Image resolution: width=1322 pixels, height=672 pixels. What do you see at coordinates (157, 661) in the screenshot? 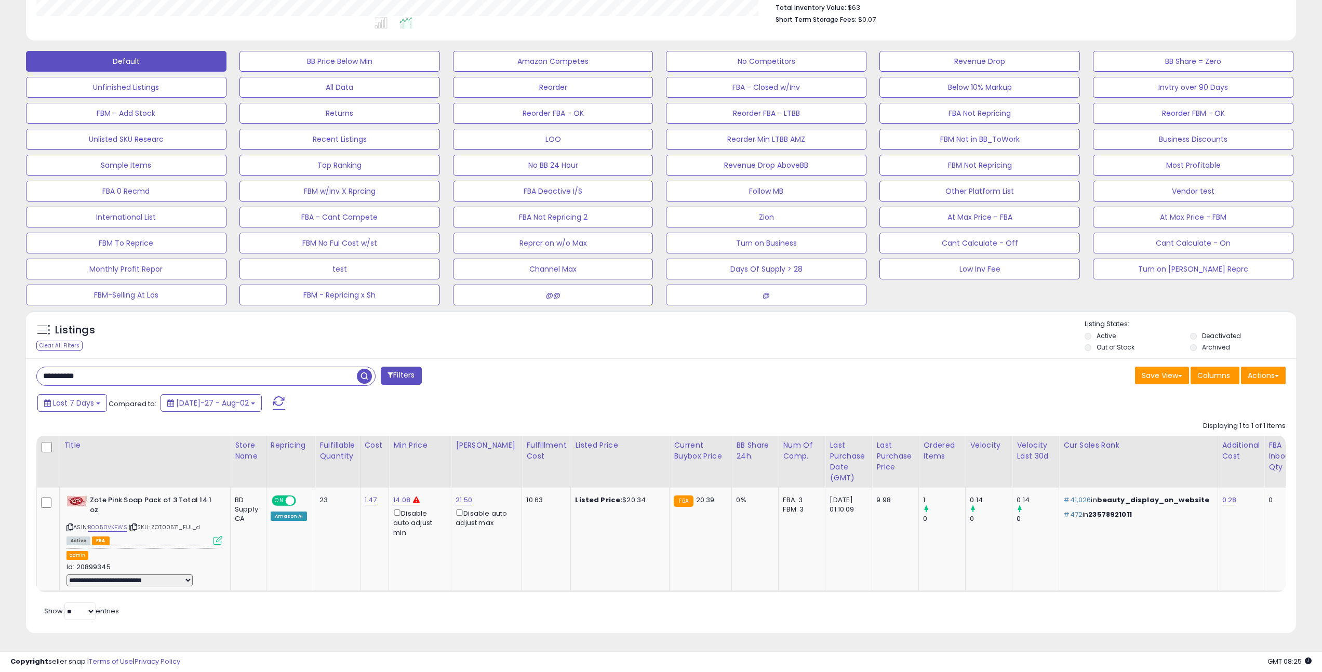
I see `a: Privacy Policy` at bounding box center [157, 661].